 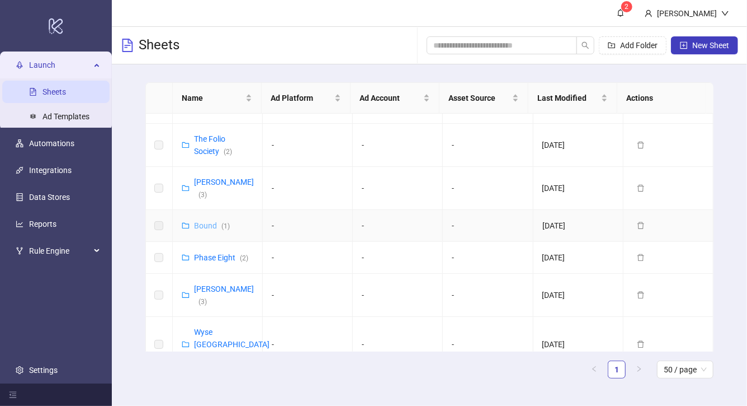 I want to click on div: Page Size, so click(x=685, y=369).